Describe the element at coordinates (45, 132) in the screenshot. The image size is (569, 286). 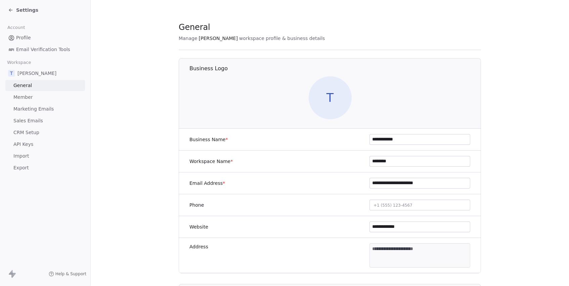
I see `a: CRM Setup` at that location.